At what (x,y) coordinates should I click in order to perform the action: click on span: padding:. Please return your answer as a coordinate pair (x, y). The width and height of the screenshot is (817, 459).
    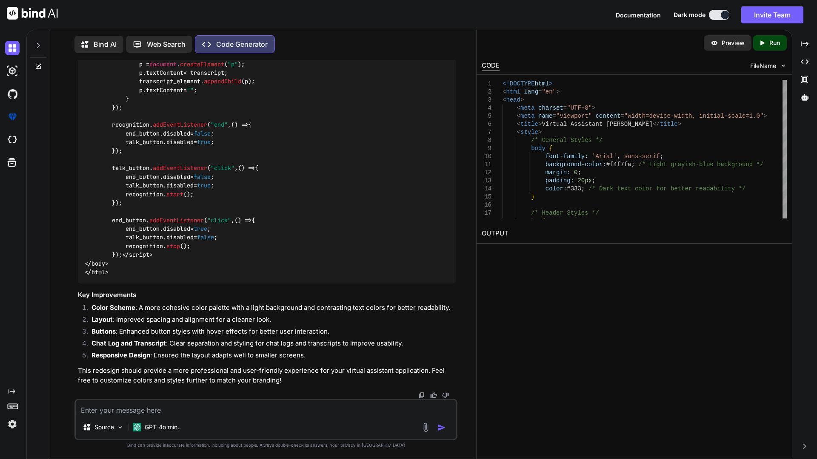
    Looking at the image, I should click on (559, 181).